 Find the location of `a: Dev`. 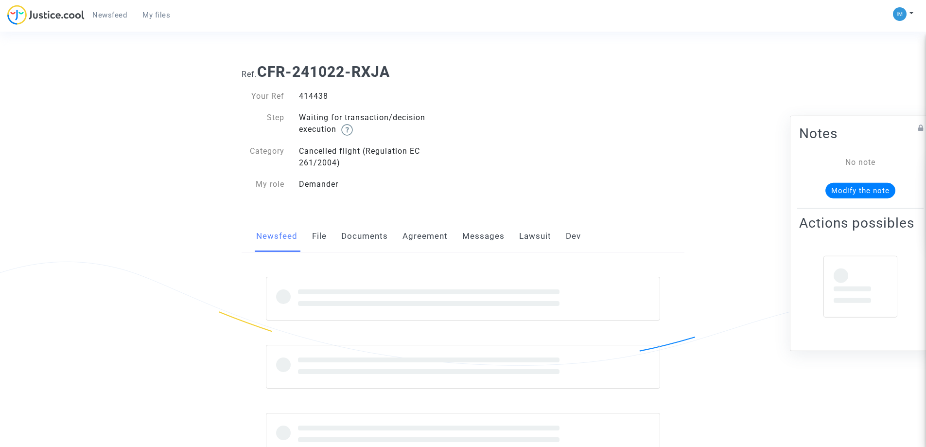

a: Dev is located at coordinates (573, 236).